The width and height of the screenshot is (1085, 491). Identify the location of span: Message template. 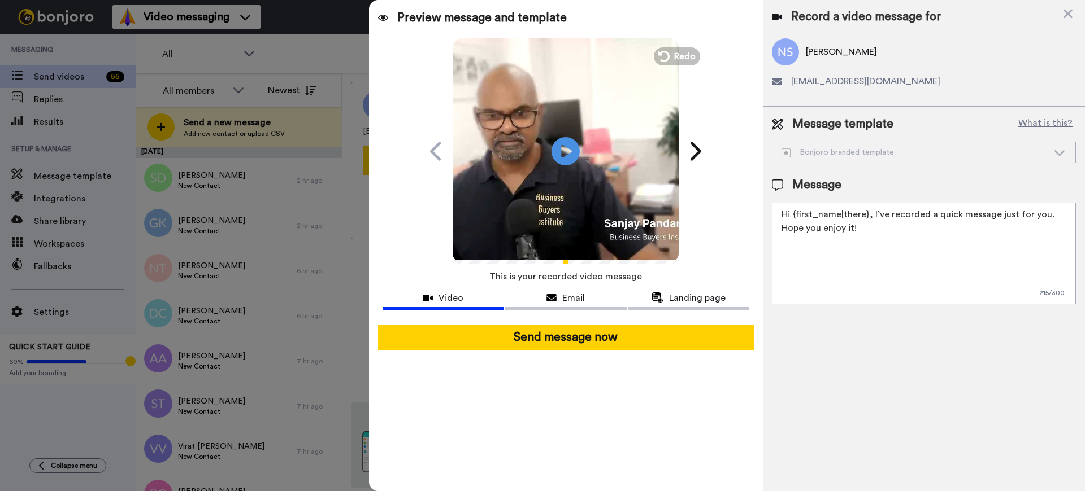
(842, 124).